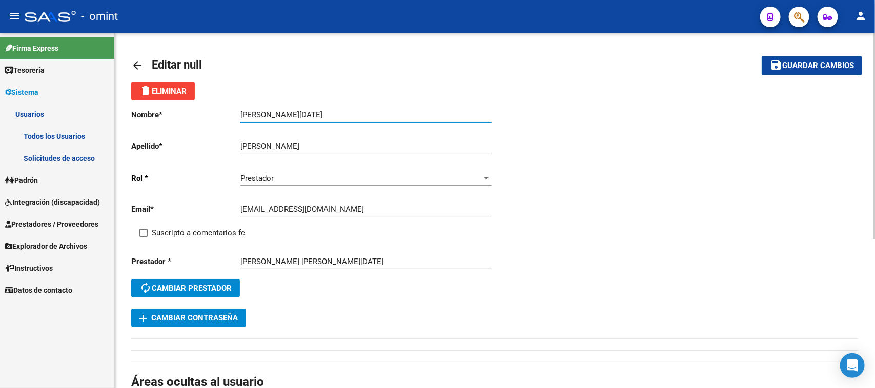 The image size is (875, 388). I want to click on p: Apellido, so click(185, 147).